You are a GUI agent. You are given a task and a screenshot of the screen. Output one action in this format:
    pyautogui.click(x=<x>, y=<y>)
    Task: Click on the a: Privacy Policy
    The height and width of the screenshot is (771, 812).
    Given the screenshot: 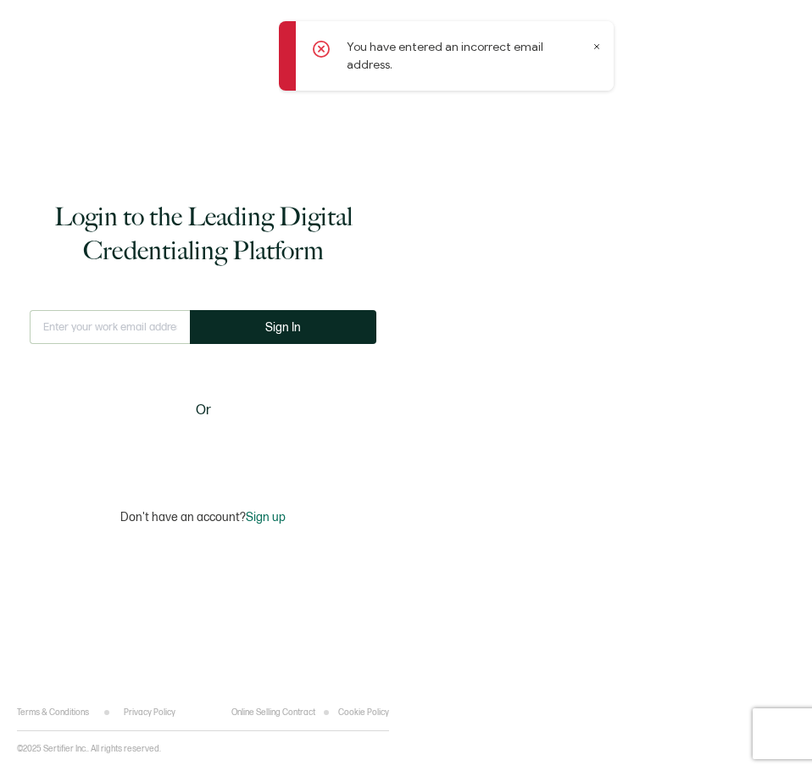 What is the action you would take?
    pyautogui.click(x=149, y=713)
    